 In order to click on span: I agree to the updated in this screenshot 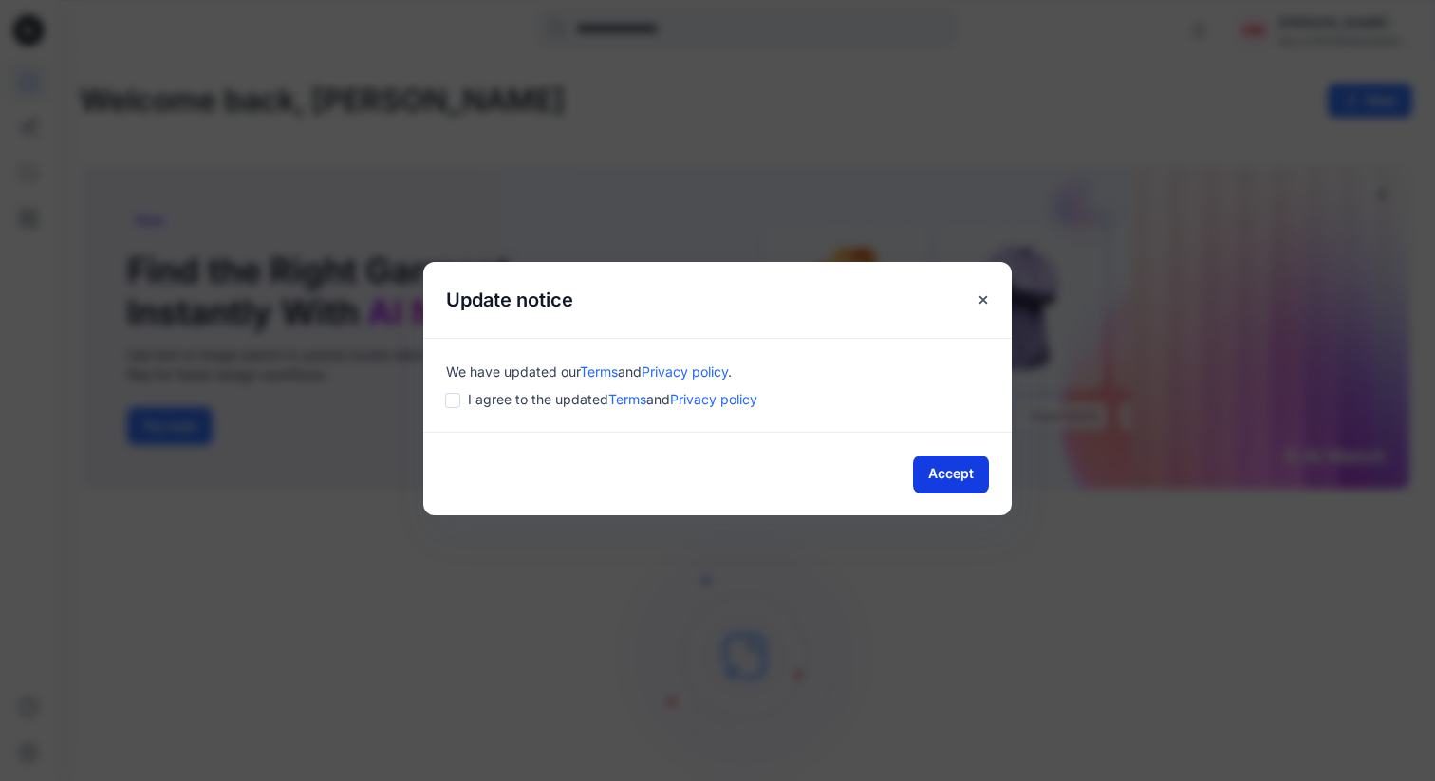, I will do `click(612, 399)`.